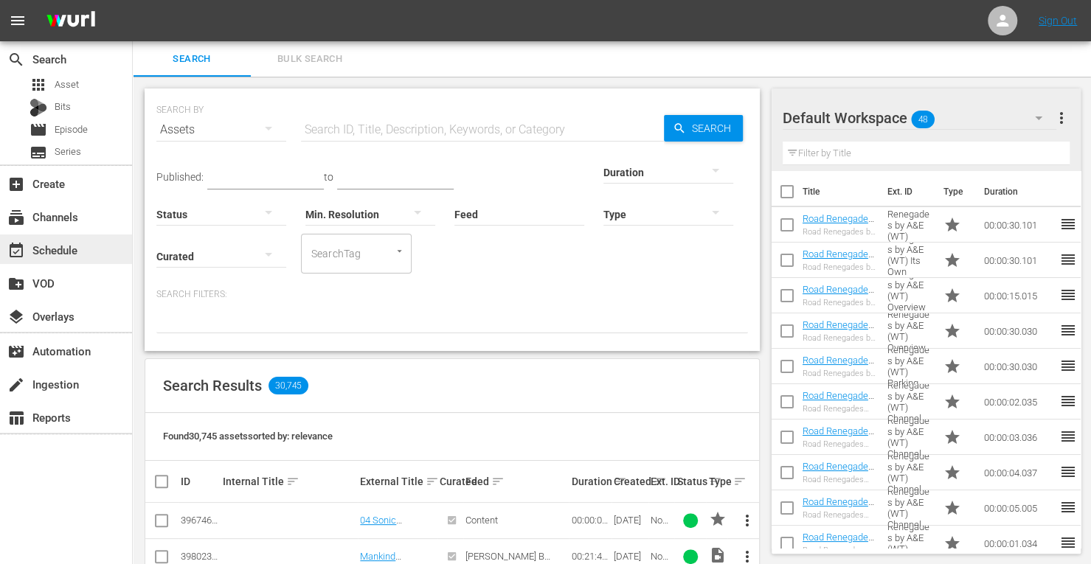 Image resolution: width=1091 pixels, height=564 pixels. Describe the element at coordinates (662, 482) in the screenshot. I see `div: Ext. ID` at that location.